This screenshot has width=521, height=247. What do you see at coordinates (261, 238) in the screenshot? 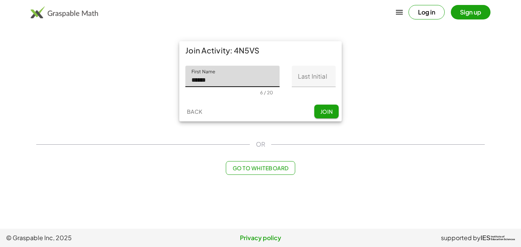
I see `a: Privacy policy` at bounding box center [261, 238].